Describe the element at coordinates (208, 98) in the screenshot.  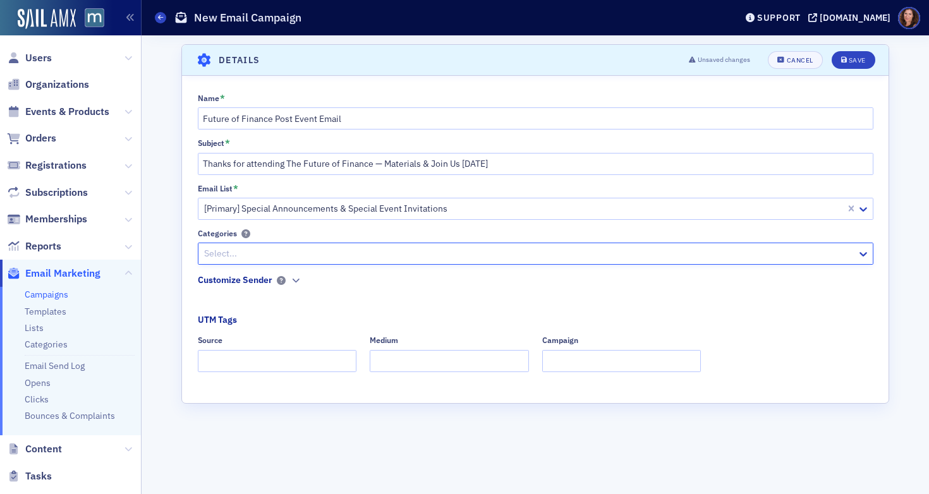
I see `div: Name` at that location.